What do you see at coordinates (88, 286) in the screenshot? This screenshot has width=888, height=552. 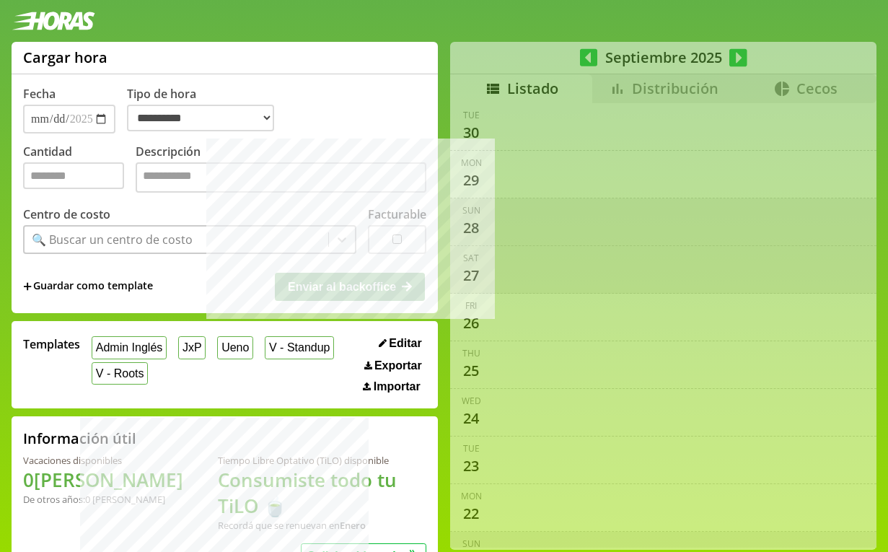 I see `span: +Guardar como template` at bounding box center [88, 286].